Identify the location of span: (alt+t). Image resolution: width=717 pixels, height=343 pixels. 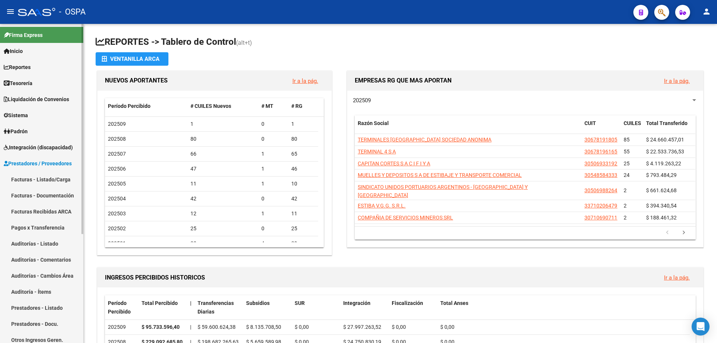
(244, 43).